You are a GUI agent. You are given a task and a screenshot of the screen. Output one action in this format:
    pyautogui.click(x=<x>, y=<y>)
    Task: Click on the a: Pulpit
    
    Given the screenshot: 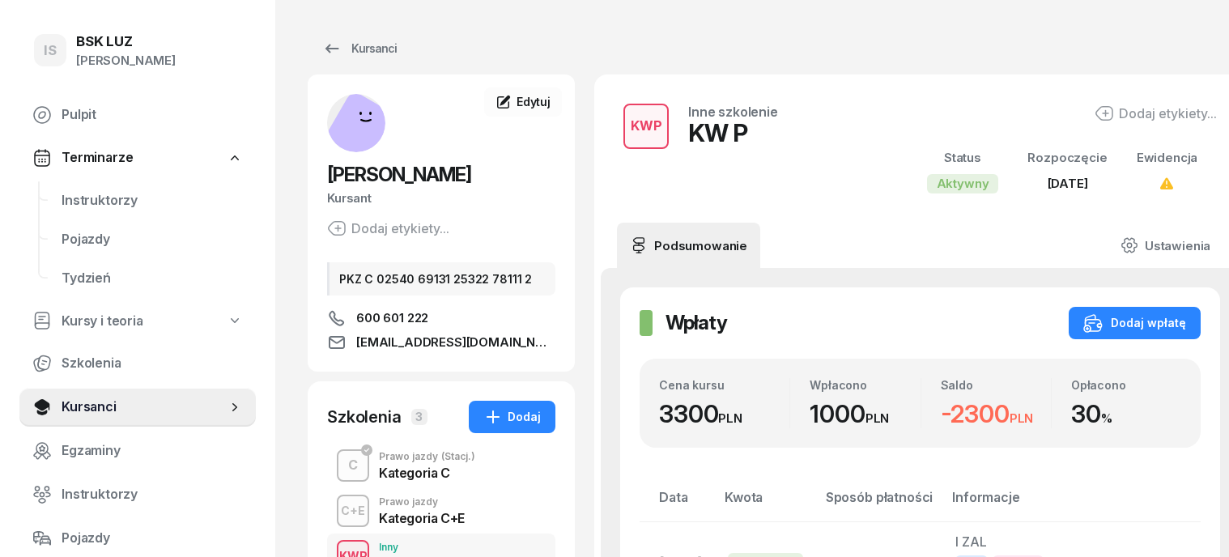 What is the action you would take?
    pyautogui.click(x=138, y=115)
    